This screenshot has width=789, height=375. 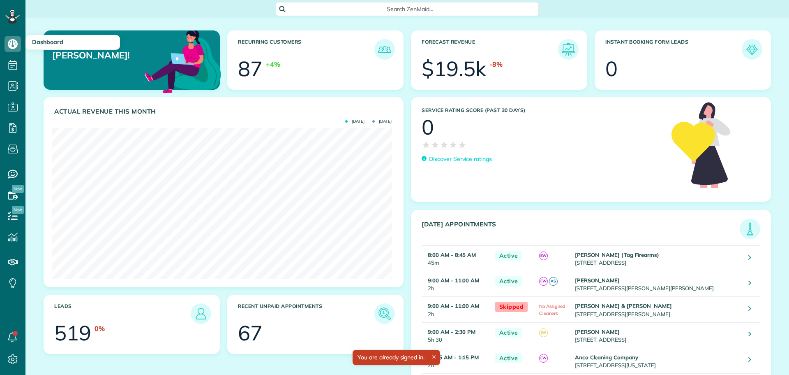 I want to click on p: Discover Service ratings, so click(x=460, y=159).